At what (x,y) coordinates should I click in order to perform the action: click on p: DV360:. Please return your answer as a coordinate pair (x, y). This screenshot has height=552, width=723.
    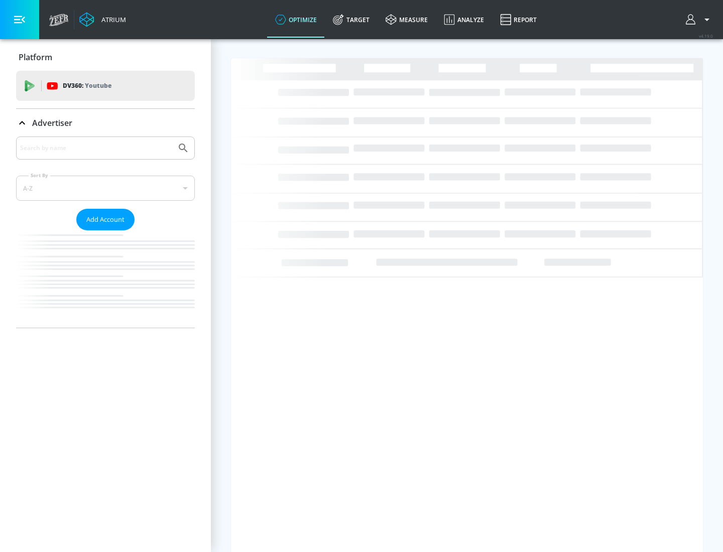
    Looking at the image, I should click on (87, 86).